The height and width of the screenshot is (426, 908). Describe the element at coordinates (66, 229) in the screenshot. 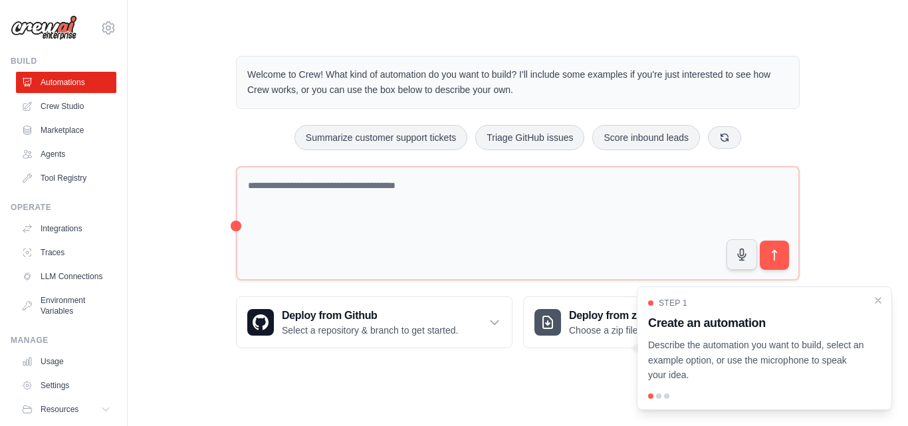

I see `a: Integrations` at that location.